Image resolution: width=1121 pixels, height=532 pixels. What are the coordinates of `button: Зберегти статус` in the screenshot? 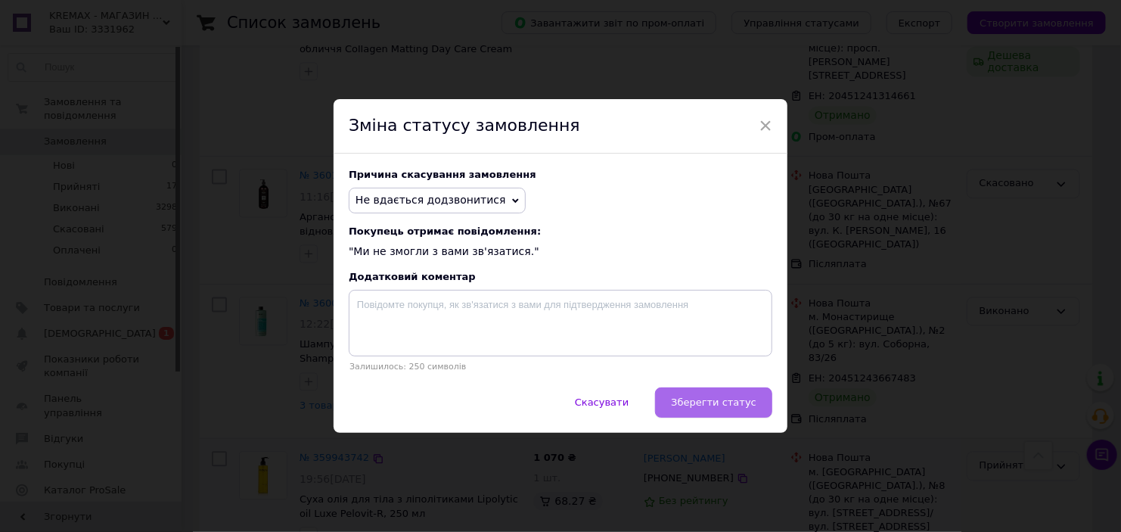 It's located at (713, 402).